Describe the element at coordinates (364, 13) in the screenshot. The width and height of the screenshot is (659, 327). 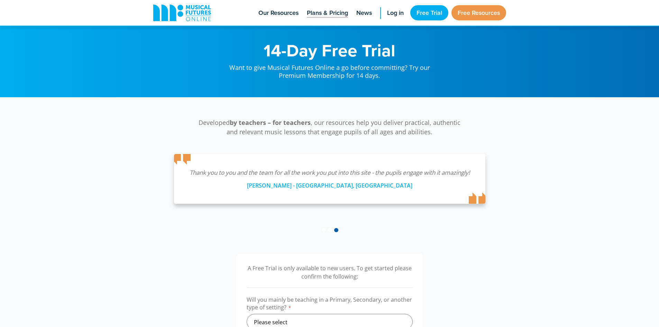
I see `span: News` at that location.